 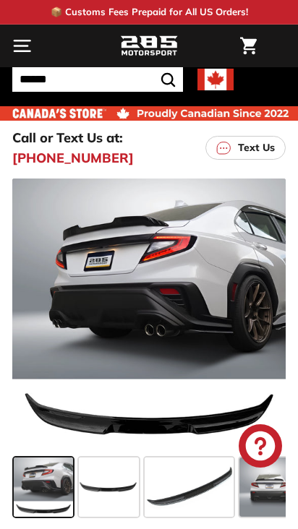 I want to click on p: 📦 Customs Fees Prepaid for All US Orders!, so click(x=149, y=12).